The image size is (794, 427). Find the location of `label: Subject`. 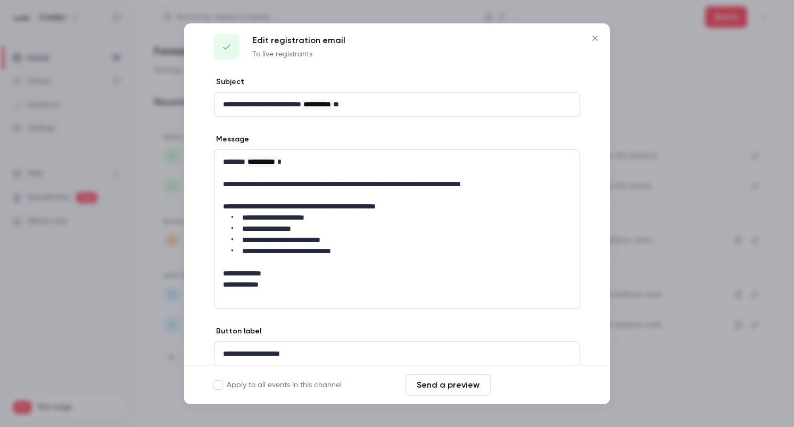

label: Subject is located at coordinates (229, 82).